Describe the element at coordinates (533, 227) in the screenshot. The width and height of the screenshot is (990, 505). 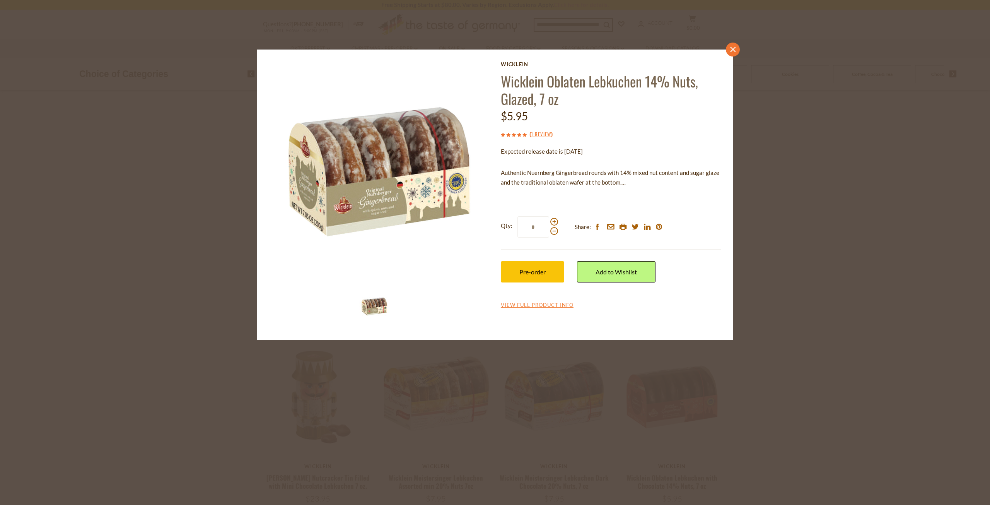
I see `input: Qty:` at that location.